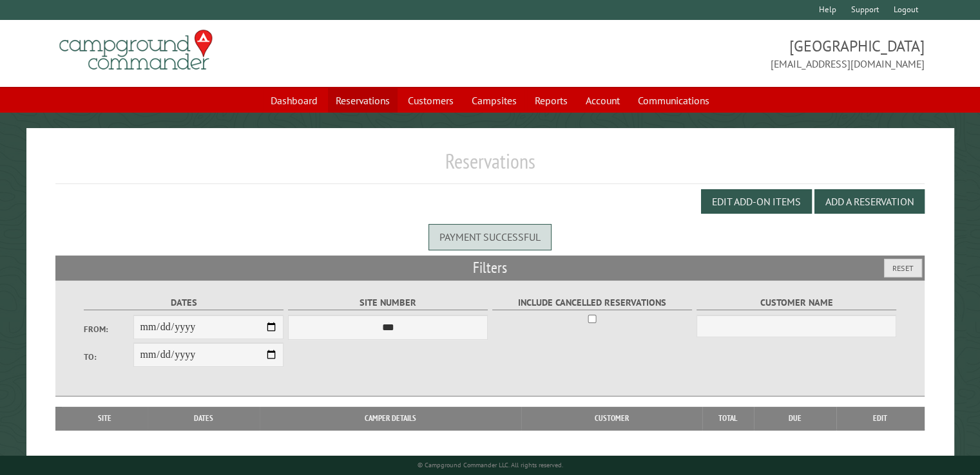 This screenshot has height=475, width=980. What do you see at coordinates (136, 50) in the screenshot?
I see `img: Campground Commander` at bounding box center [136, 50].